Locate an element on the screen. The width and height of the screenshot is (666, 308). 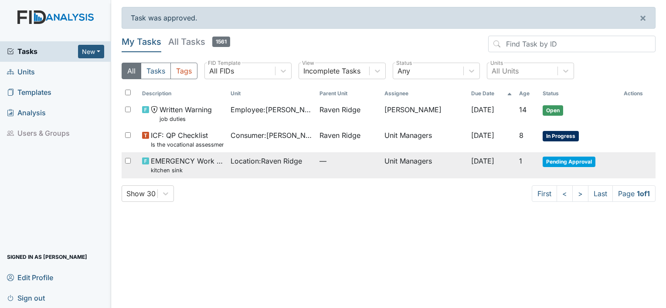
div: Task was approved. is located at coordinates (388, 18).